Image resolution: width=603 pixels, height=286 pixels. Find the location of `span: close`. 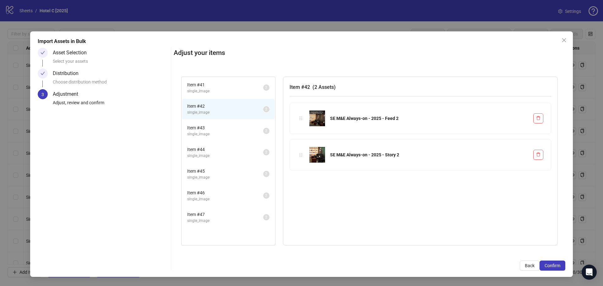

span: close is located at coordinates (564, 40).